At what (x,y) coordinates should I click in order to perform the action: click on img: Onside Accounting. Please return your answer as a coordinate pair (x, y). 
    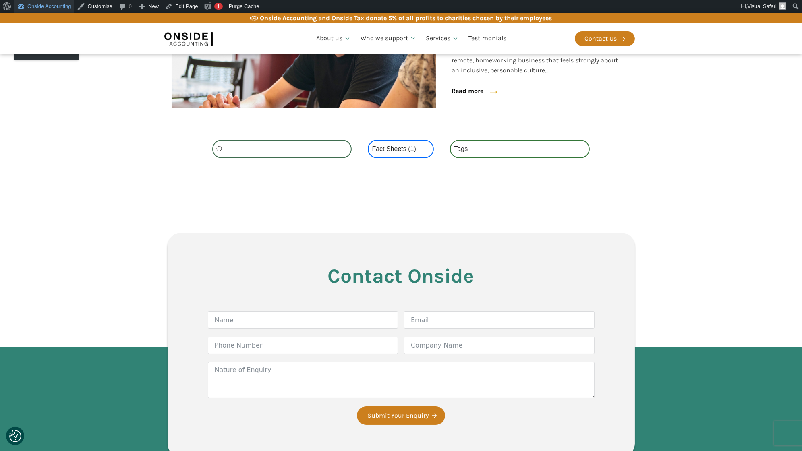
    Looking at the image, I should click on (188, 39).